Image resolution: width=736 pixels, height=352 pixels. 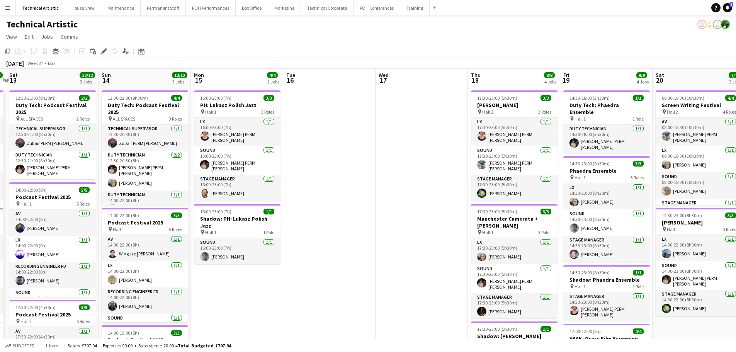 I want to click on a: 7, so click(x=728, y=8).